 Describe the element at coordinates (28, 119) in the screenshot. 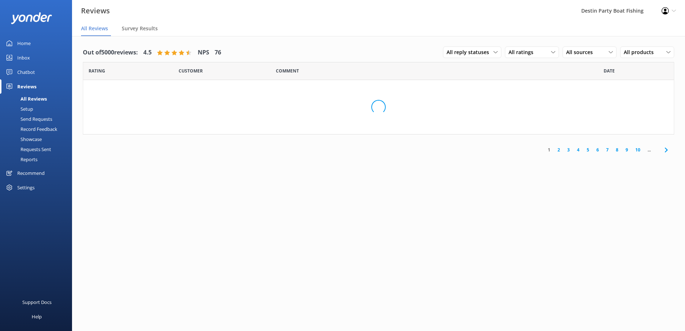

I see `div: Send Requests` at that location.